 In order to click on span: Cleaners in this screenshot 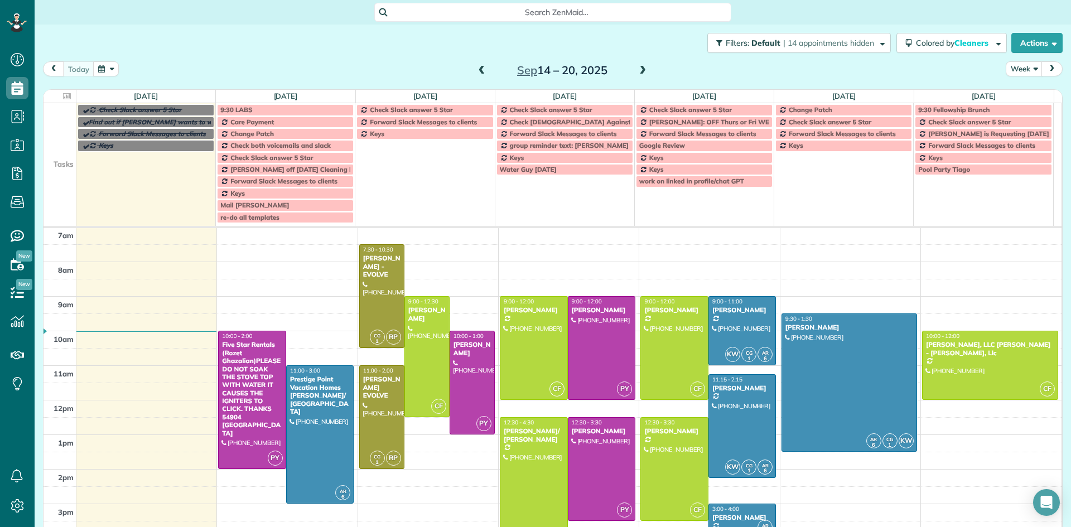, I will do `click(972, 43)`.